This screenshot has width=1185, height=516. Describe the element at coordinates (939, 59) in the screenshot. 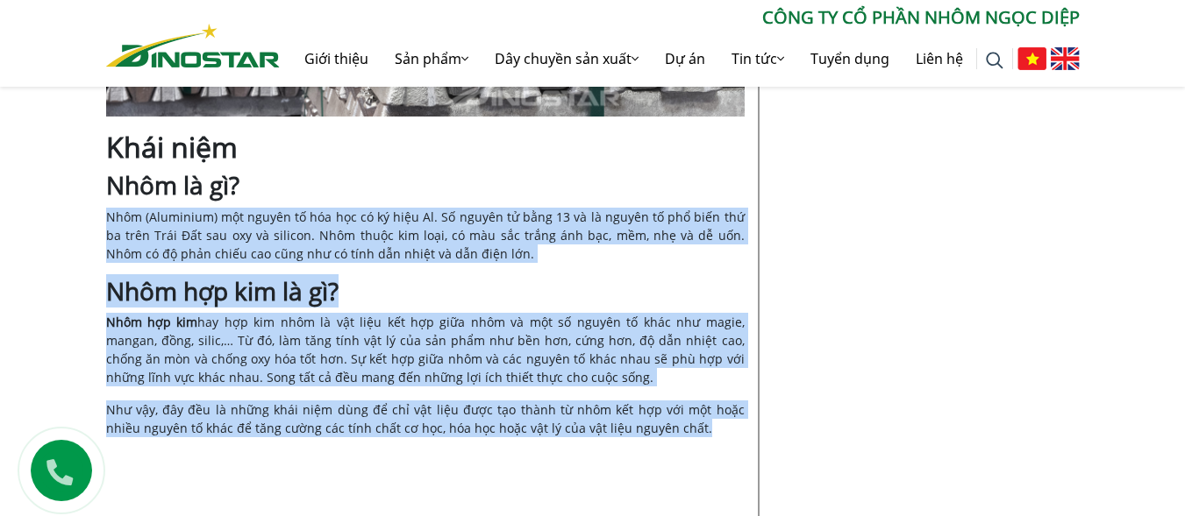

I see `a: Liên hệ` at that location.